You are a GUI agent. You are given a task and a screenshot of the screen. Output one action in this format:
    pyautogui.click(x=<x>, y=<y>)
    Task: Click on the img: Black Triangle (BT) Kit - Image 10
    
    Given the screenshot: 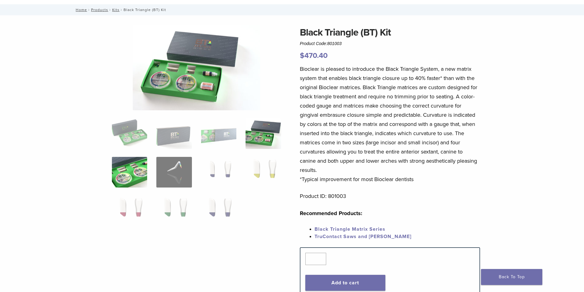 What is the action you would take?
    pyautogui.click(x=174, y=211)
    